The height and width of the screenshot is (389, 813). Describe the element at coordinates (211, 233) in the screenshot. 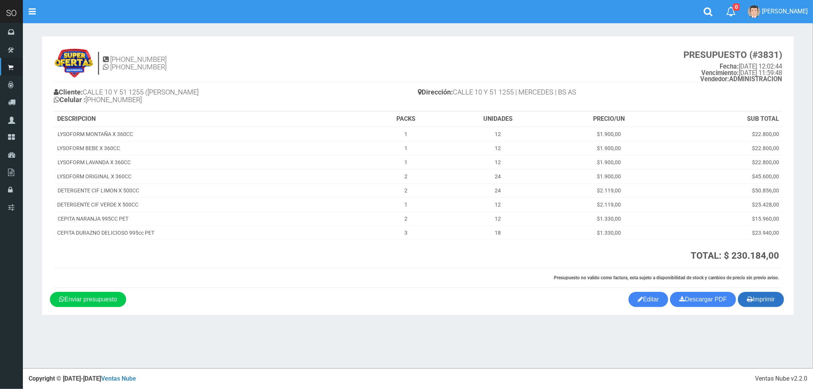

I see `td: CEPITA DURAZNO DELICIOSO 995cc PET` at that location.